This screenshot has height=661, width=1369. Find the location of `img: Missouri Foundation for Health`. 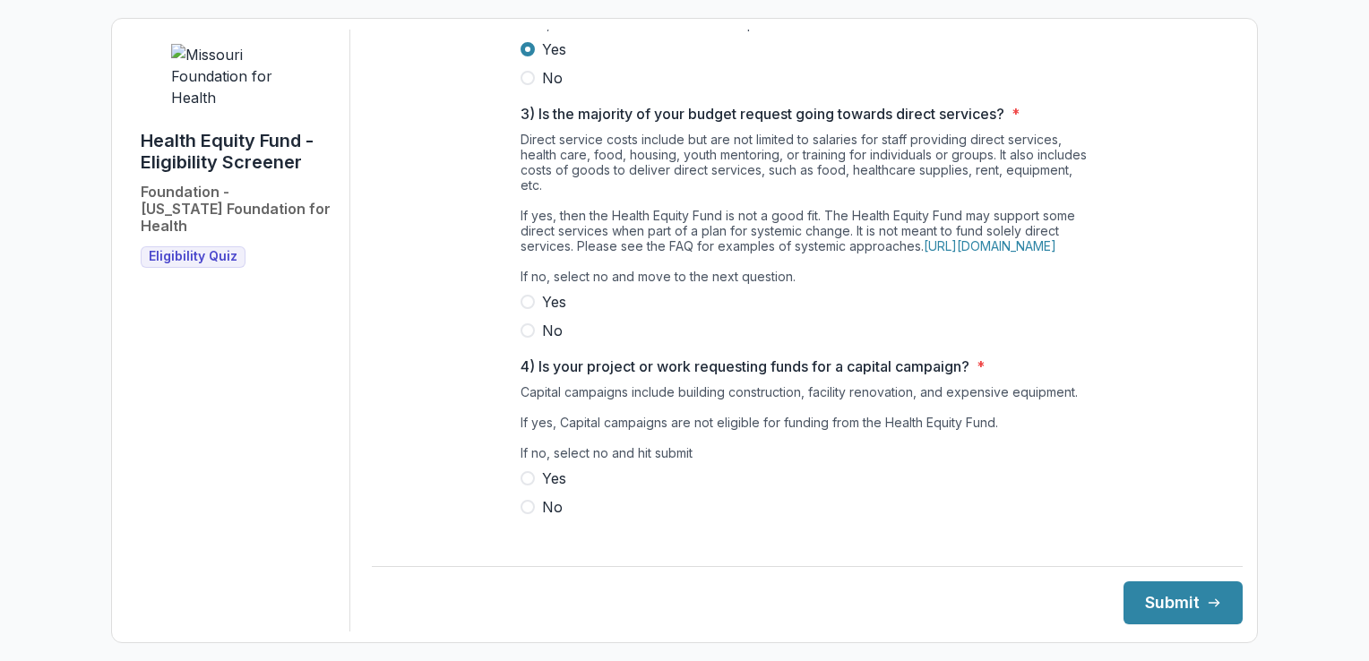

img: Missouri Foundation for Health is located at coordinates (238, 76).